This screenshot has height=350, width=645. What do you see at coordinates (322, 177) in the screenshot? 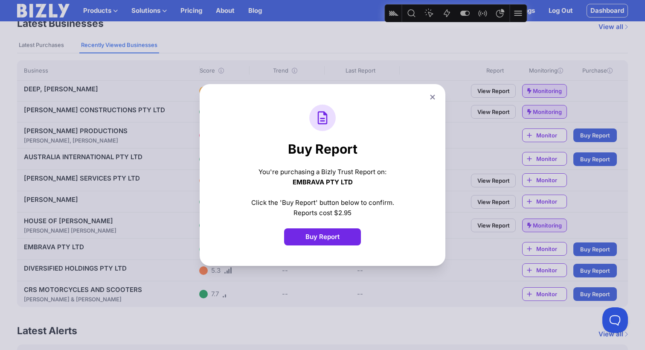
I see `div: You're purchasing a Bizly Trust Report on:` at bounding box center [322, 177].